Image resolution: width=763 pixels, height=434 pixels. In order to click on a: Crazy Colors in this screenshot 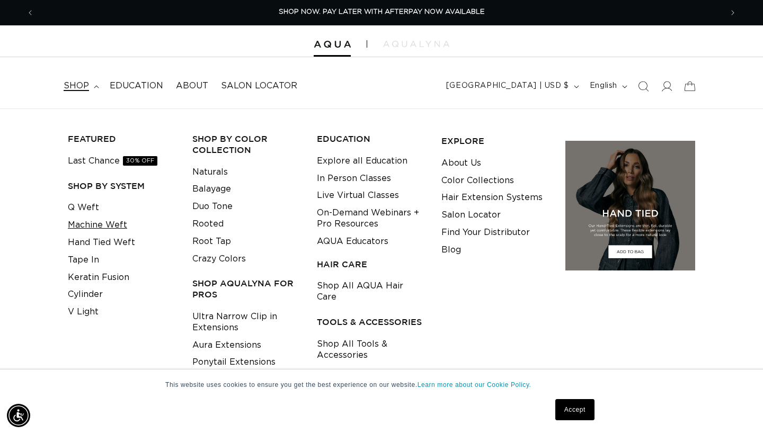, I will do `click(219, 259)`.